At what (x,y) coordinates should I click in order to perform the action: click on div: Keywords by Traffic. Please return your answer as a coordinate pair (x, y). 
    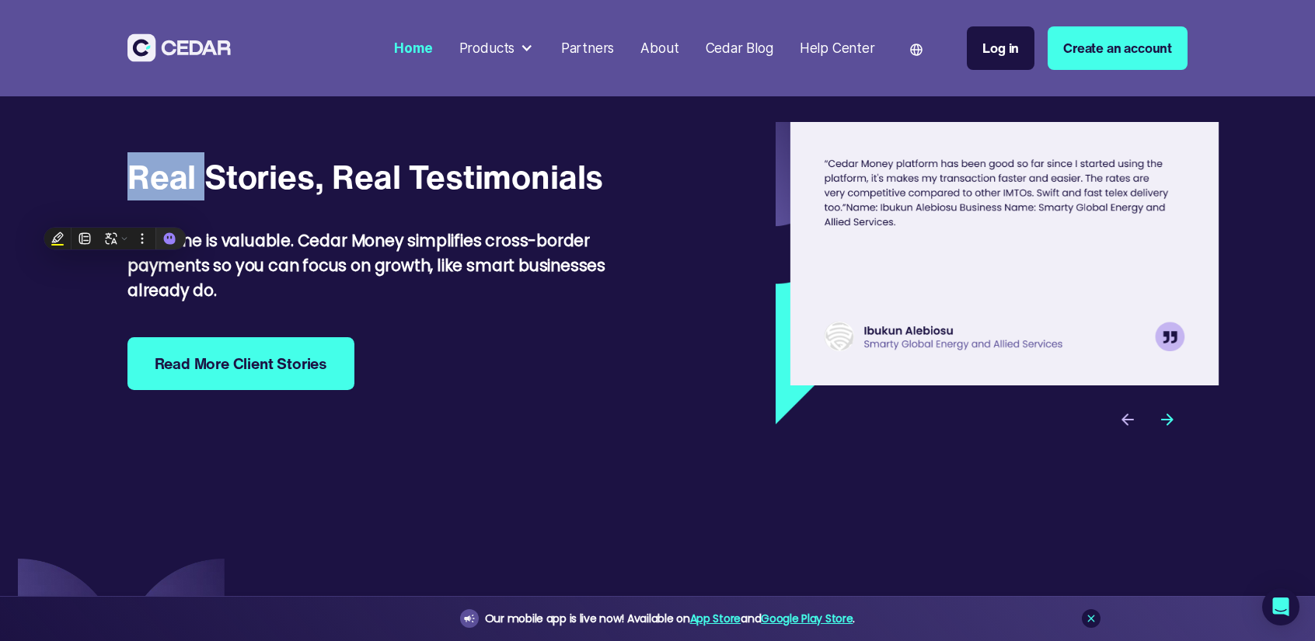
    Looking at the image, I should click on (217, 96).